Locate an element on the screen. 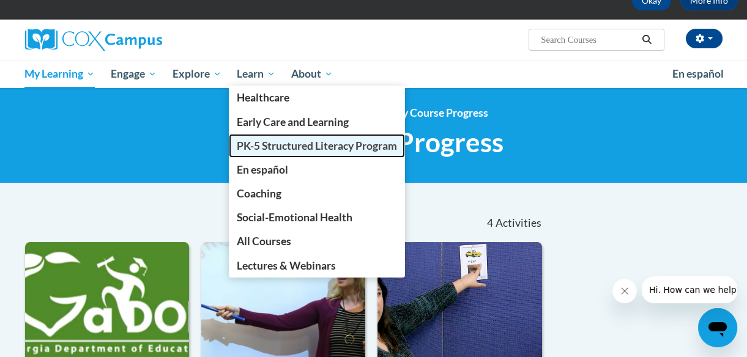  img: Cox Campus is located at coordinates (94, 40).